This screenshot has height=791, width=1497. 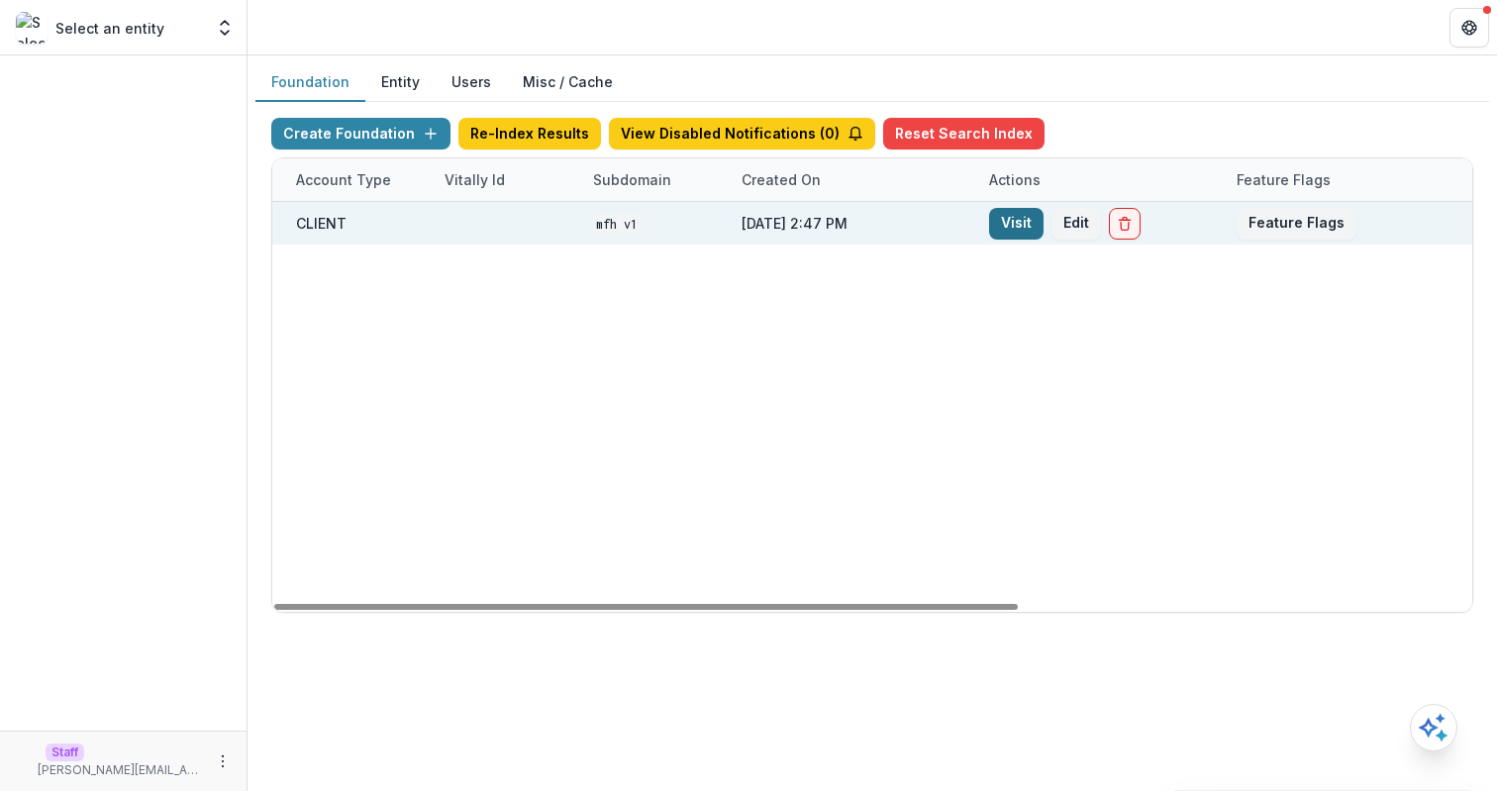 I want to click on button: Misc / Cache, so click(x=567, y=82).